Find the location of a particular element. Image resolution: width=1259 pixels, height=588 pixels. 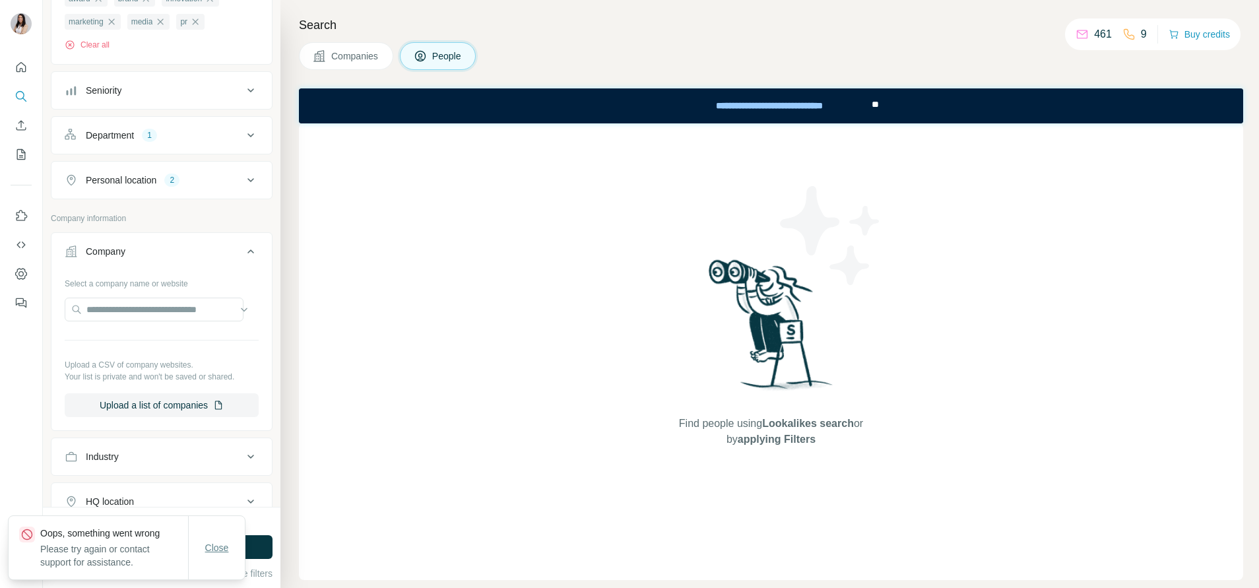

div: Personal location is located at coordinates (121, 180).